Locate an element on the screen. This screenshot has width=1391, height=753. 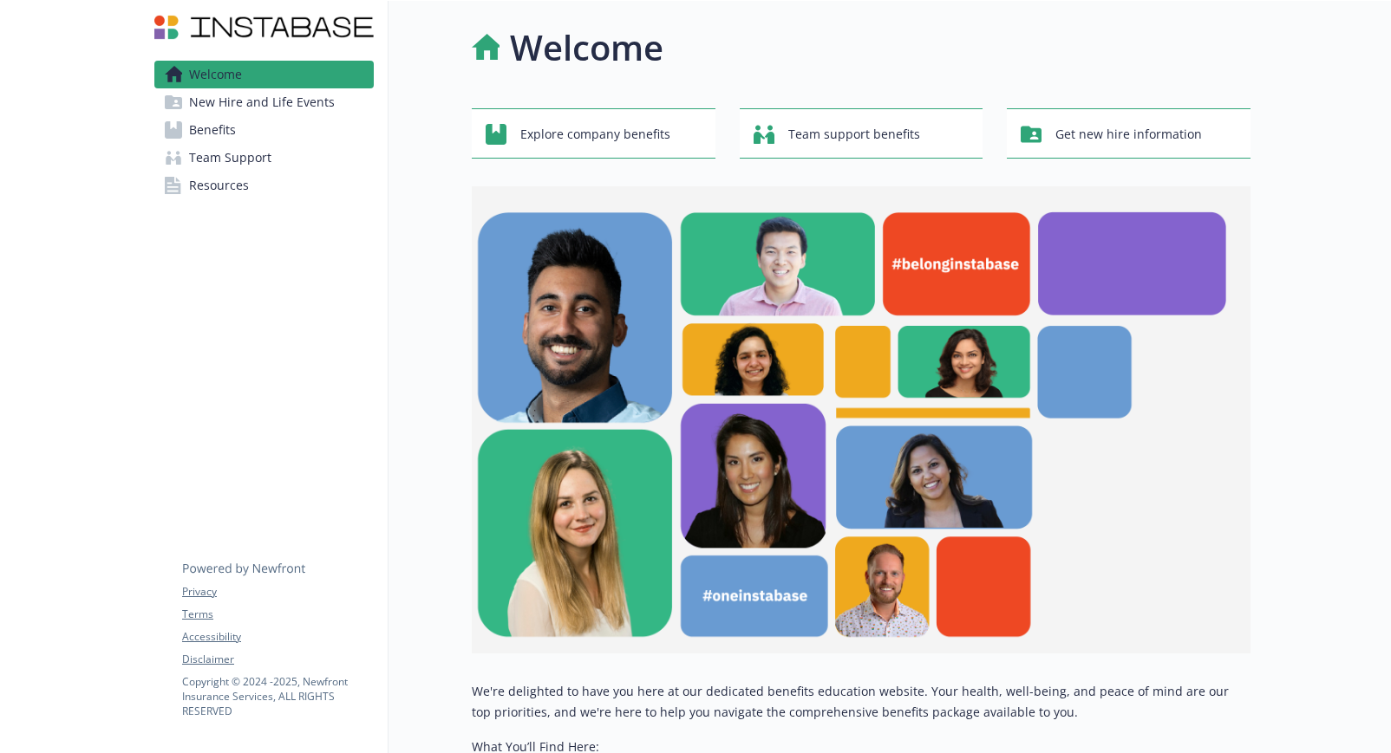
span: Benefits is located at coordinates (212, 130).